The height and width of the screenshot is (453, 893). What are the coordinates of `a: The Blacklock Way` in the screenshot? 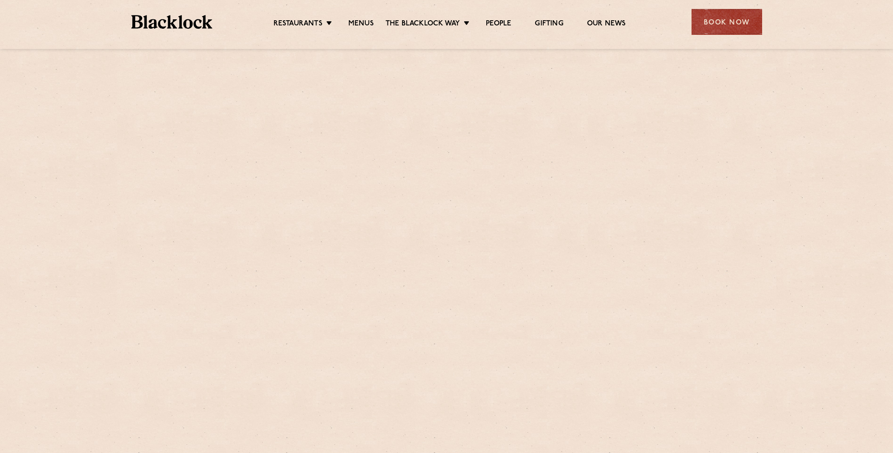 It's located at (423, 24).